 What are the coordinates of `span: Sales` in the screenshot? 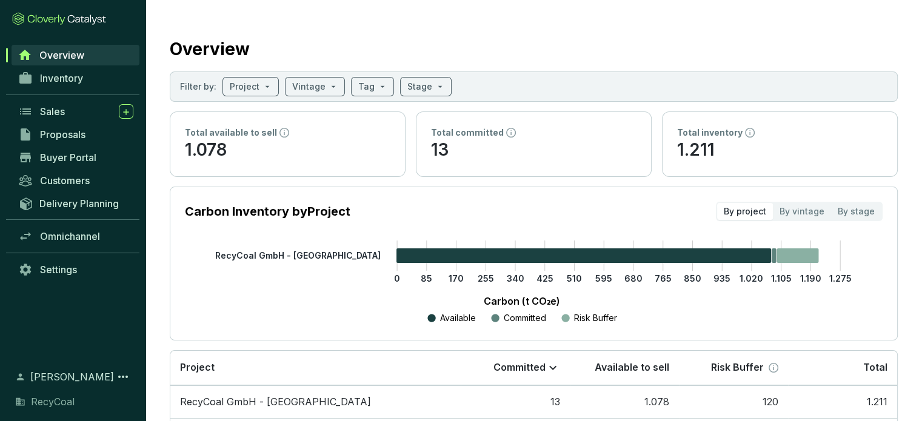 It's located at (52, 112).